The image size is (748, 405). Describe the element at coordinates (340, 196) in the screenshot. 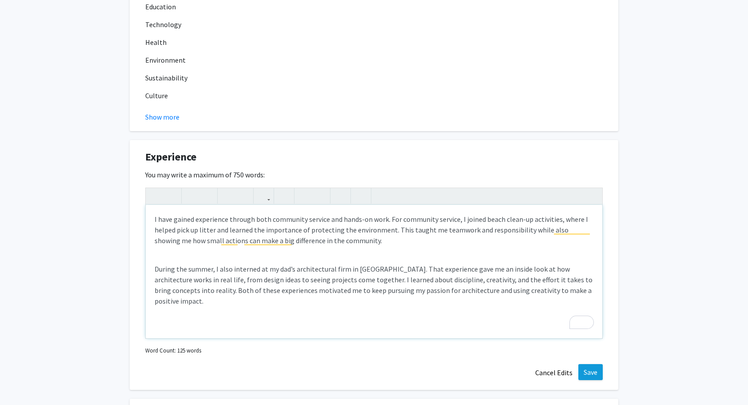

I see `button: Remove format` at that location.